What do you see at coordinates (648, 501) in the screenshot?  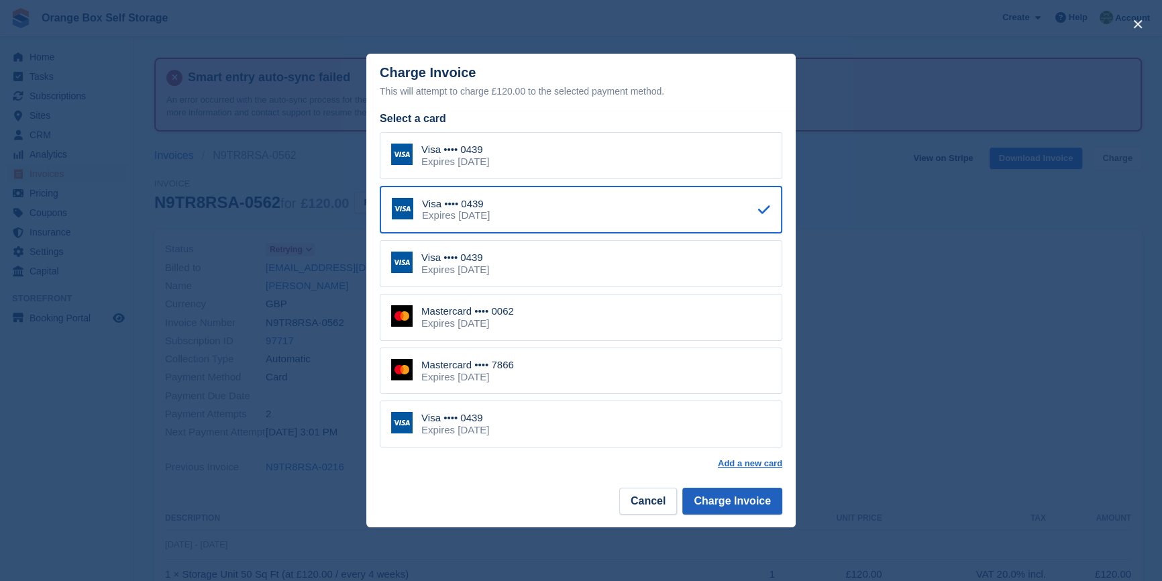 I see `button: Cancel` at bounding box center [648, 501].